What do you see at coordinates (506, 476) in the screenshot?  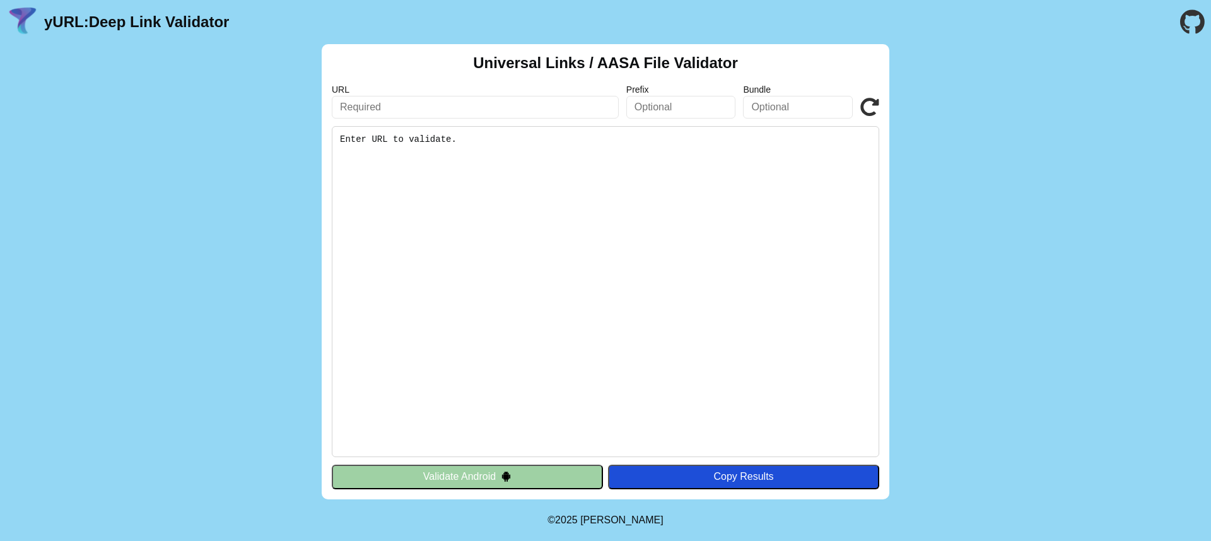 I see `img: droidIcon.svg` at bounding box center [506, 476].